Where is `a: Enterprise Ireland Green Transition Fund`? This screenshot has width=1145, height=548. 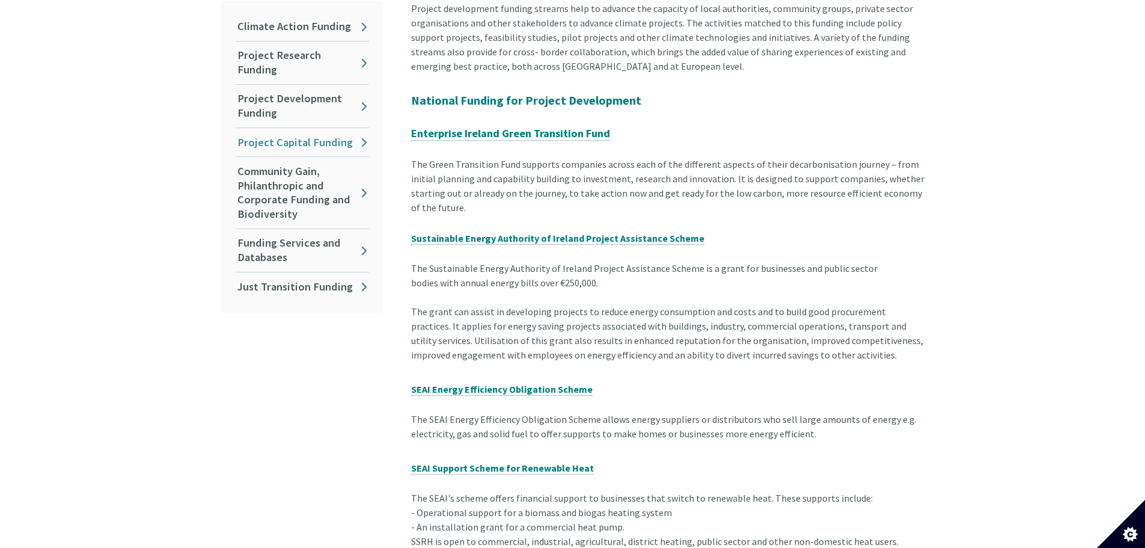 a: Enterprise Ireland Green Transition Fund is located at coordinates (510, 133).